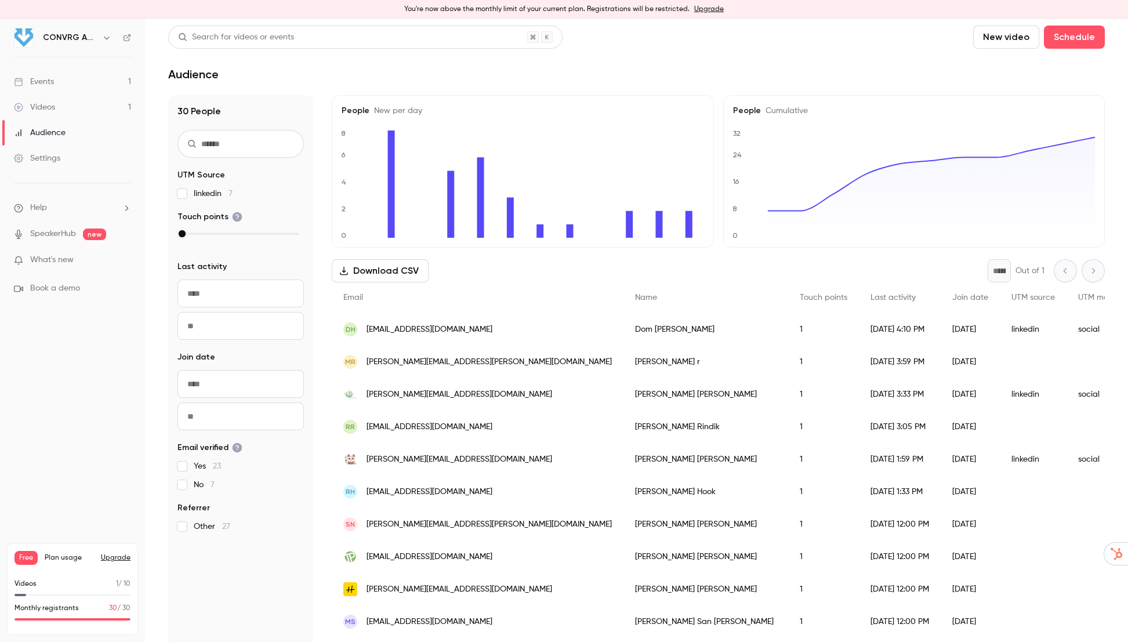 The height and width of the screenshot is (642, 1128). I want to click on p: / 30, so click(119, 608).